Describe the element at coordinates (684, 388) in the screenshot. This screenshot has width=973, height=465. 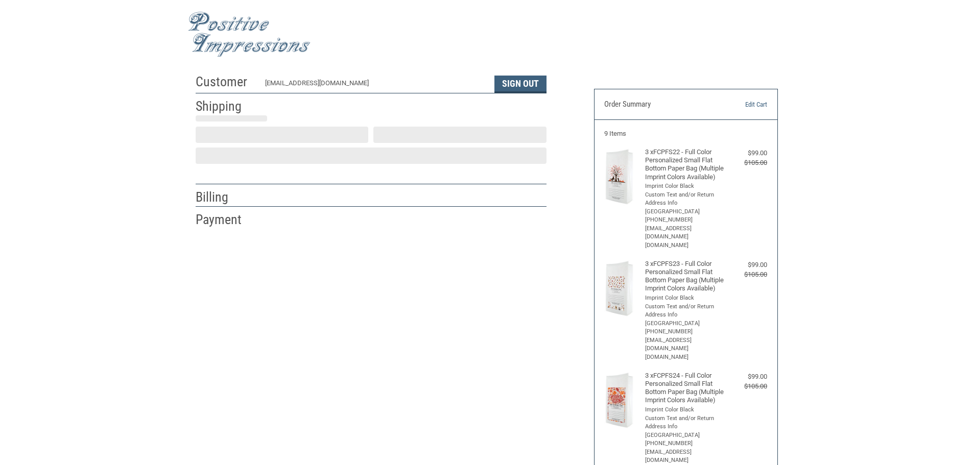
I see `h4: 3 x FCPFS24 - Full Color Personalized Small Flat Bottom Paper Bag (Multiple Imprint Colors Availa...` at that location.